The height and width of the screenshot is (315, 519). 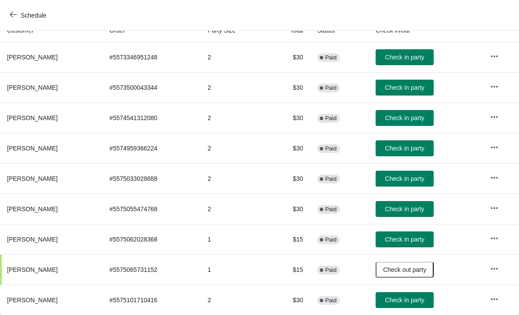 I want to click on span: Schedule, so click(x=33, y=15).